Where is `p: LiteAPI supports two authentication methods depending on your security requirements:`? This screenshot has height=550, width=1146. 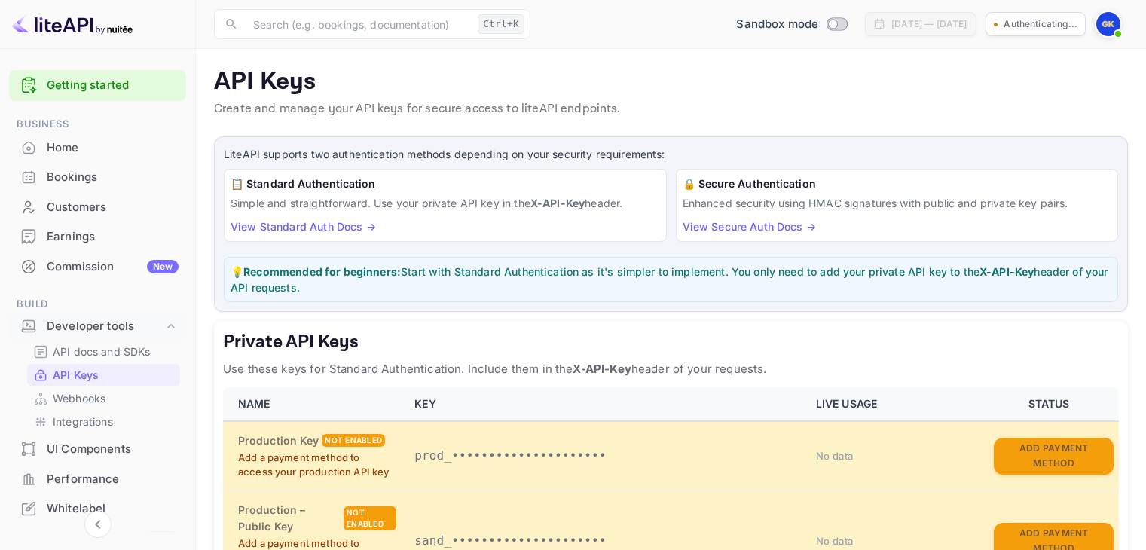
p: LiteAPI supports two authentication methods depending on your security requirements: is located at coordinates (670, 154).